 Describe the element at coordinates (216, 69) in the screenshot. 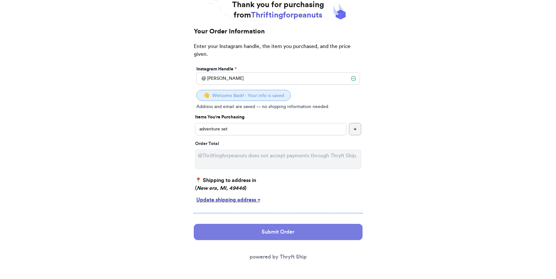

I see `label: Instagram Handle` at that location.